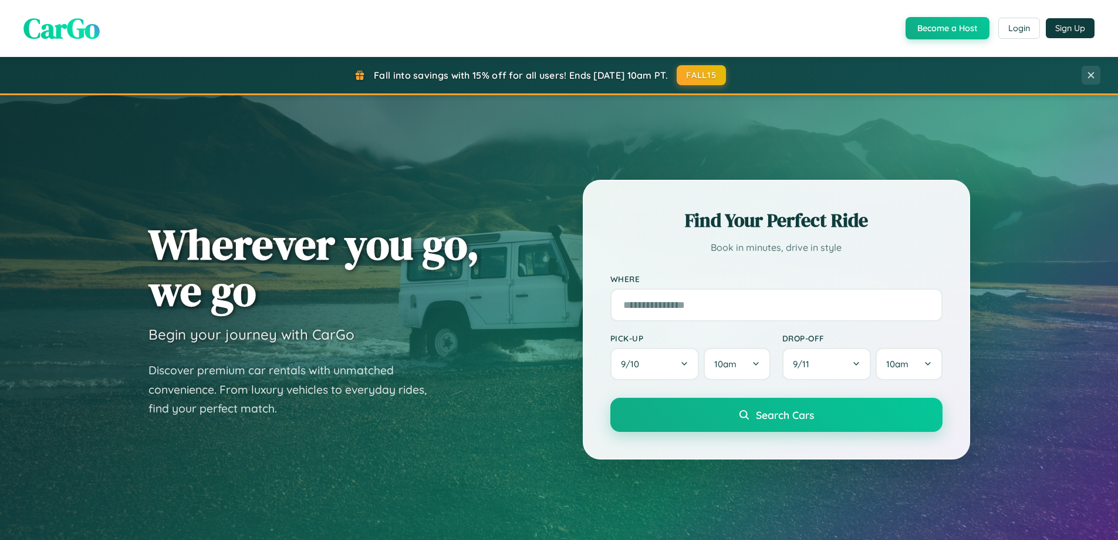 This screenshot has height=540, width=1118. What do you see at coordinates (777, 247) in the screenshot?
I see `p: Book in minutes, drive in style` at bounding box center [777, 247].